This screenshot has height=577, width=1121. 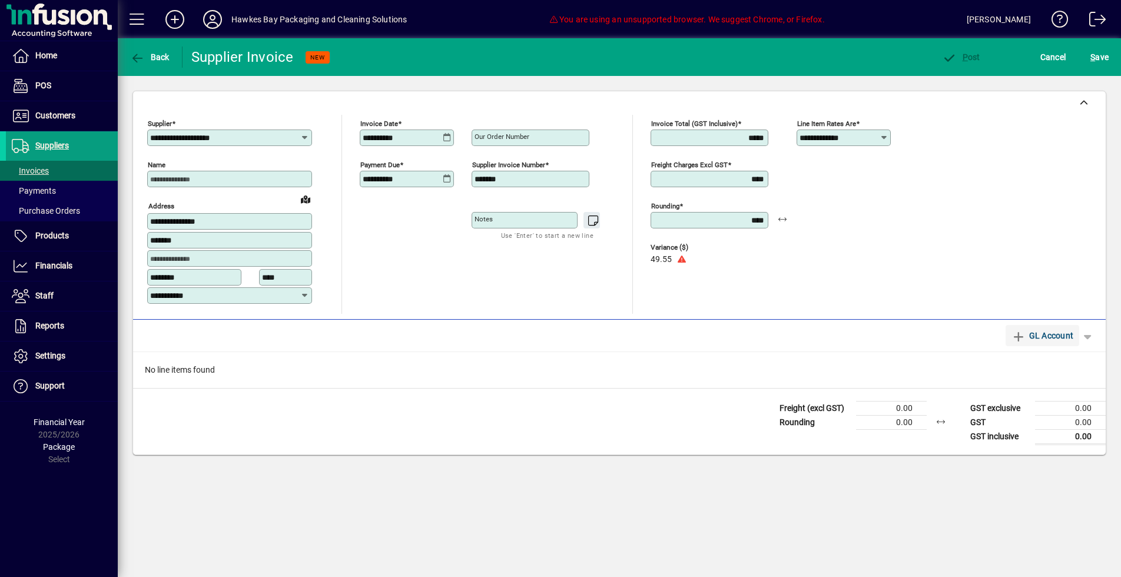 What do you see at coordinates (44, 295) in the screenshot?
I see `span: Staff` at bounding box center [44, 295].